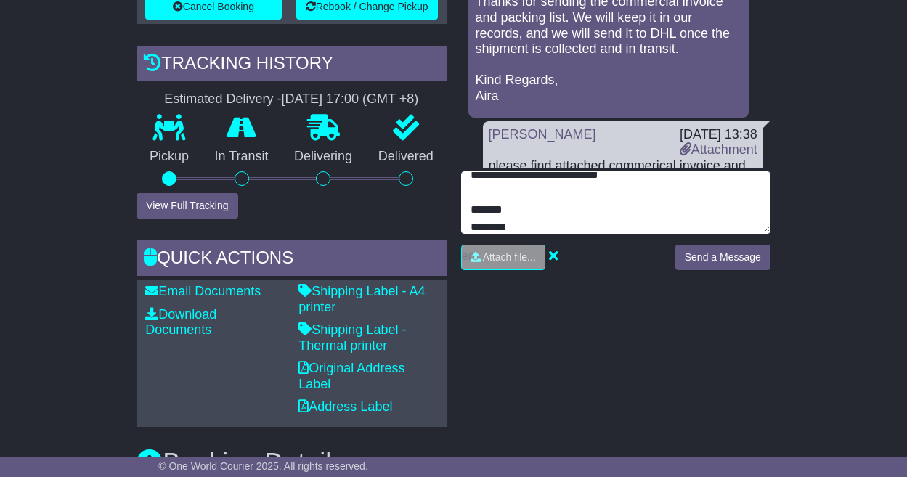 This screenshot has height=477, width=907. What do you see at coordinates (718, 150) in the screenshot?
I see `a: Attachment` at bounding box center [718, 150].